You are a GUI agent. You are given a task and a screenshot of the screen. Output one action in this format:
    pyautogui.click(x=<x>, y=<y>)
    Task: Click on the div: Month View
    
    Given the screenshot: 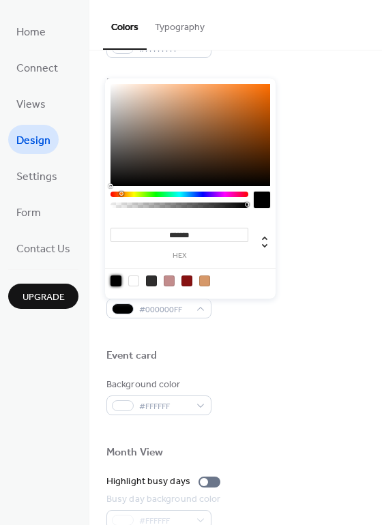 What is the action you would take?
    pyautogui.click(x=134, y=453)
    